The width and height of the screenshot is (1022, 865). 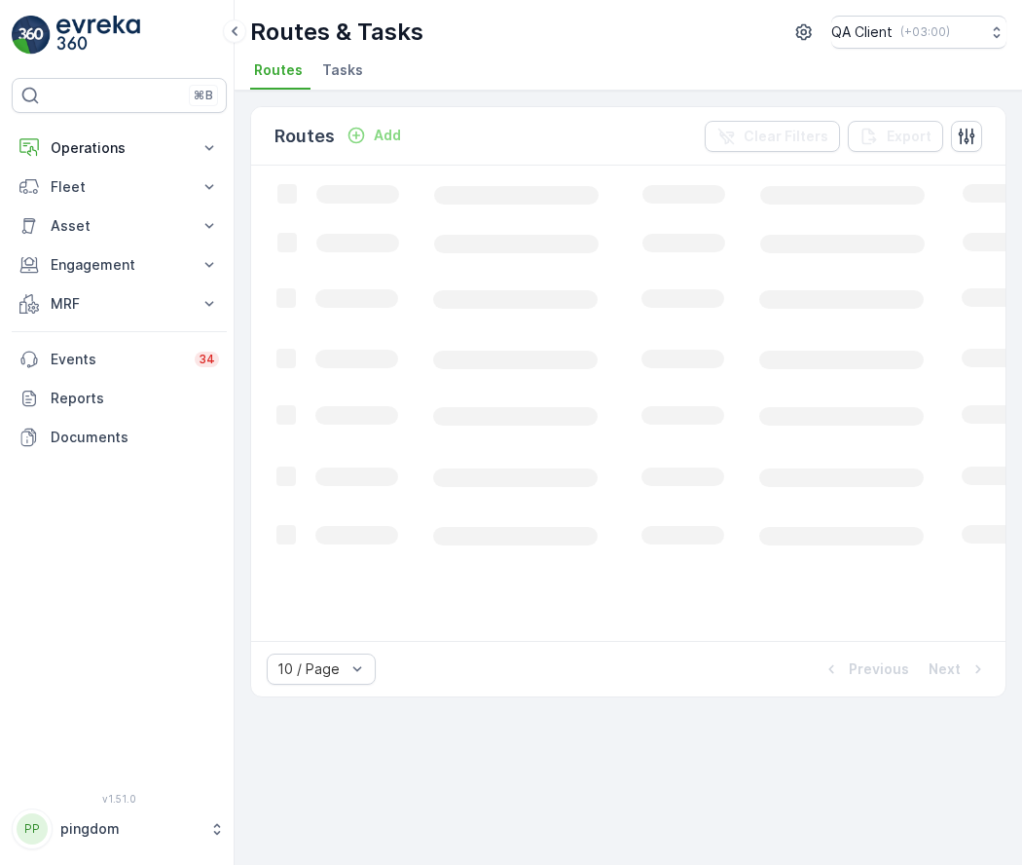 What do you see at coordinates (134, 437) in the screenshot?
I see `p: Documents` at bounding box center [134, 437].